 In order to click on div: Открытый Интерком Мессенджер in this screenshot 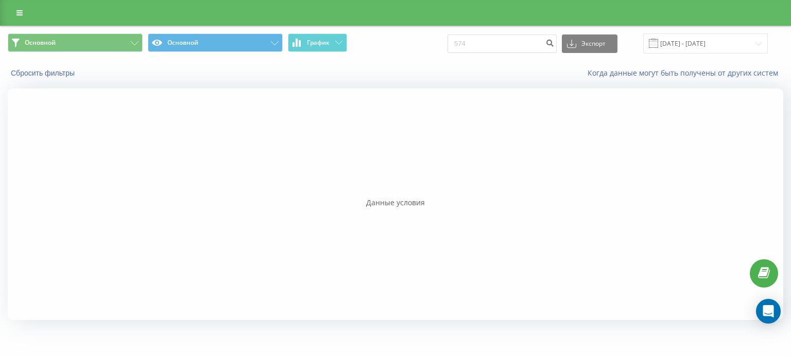, I will do `click(769, 312)`.